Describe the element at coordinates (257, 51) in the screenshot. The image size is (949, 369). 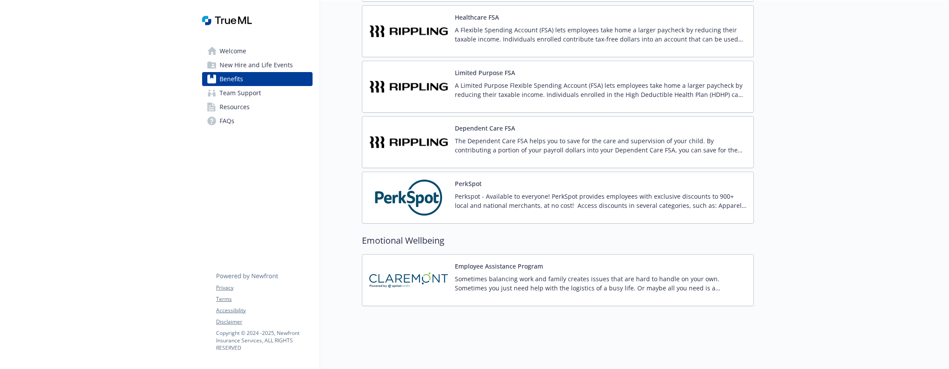
I see `a: Welcome` at that location.